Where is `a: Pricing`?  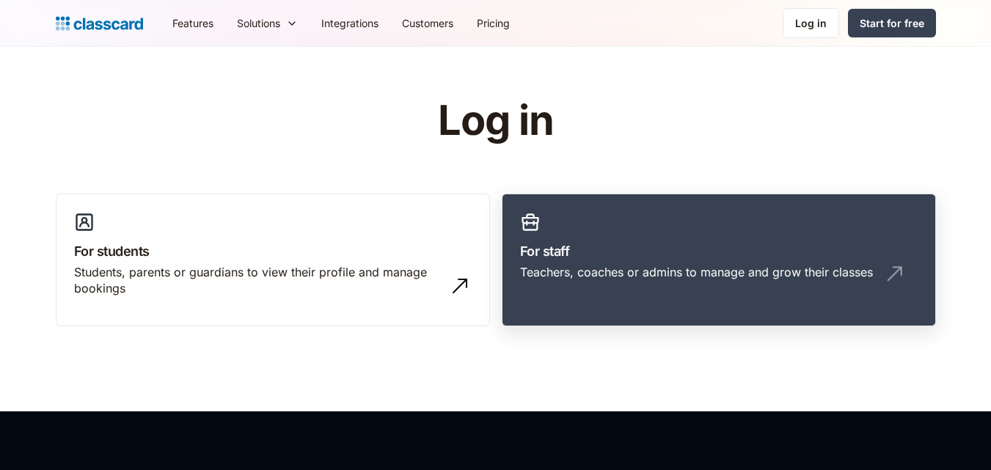
a: Pricing is located at coordinates (493, 23).